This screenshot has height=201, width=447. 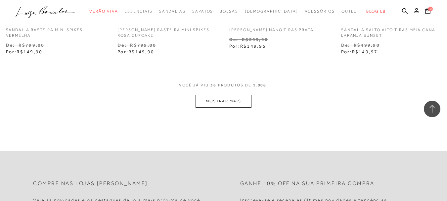 I want to click on a: noSubCategoriesText, so click(x=271, y=11).